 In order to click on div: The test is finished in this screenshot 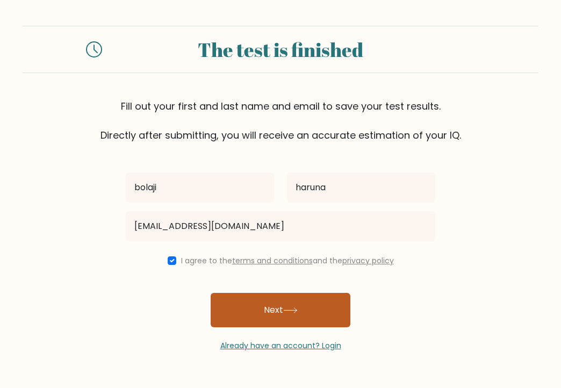, I will do `click(280, 49)`.